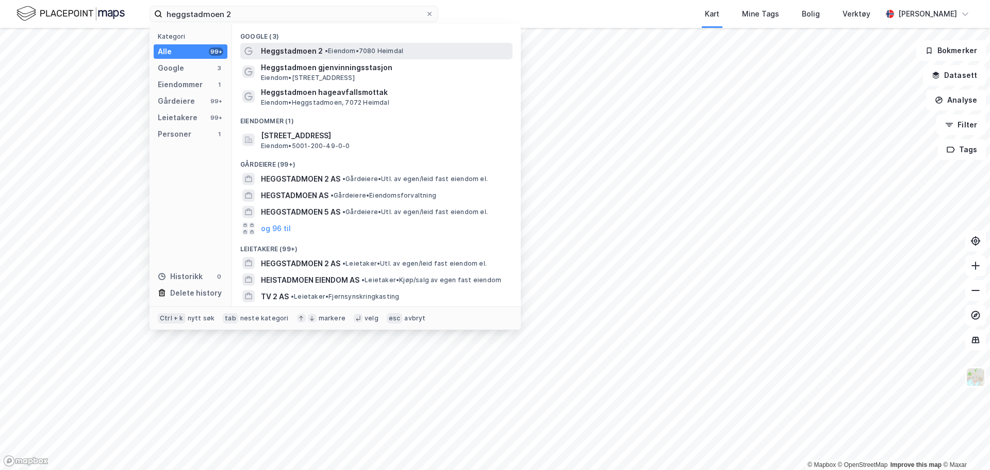 This screenshot has height=470, width=990. Describe the element at coordinates (71, 13) in the screenshot. I see `img: logo.f888ab2527a4732fd821a326f86c7f29.svg` at that location.